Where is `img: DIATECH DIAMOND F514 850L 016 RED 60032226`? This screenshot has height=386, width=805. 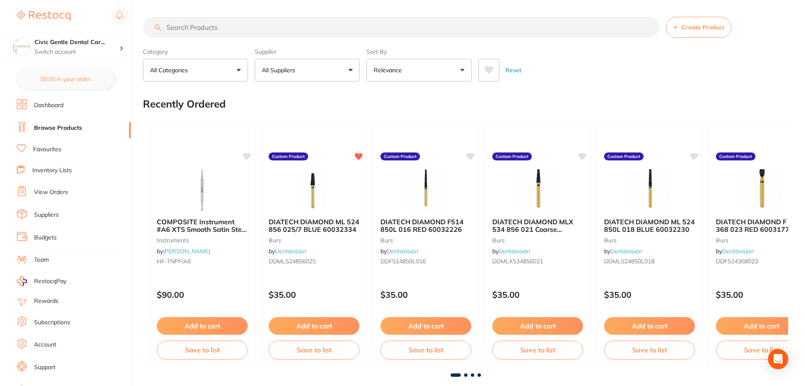 img: DIATECH DIAMOND F514 850L 016 RED 60032226 is located at coordinates (426, 190).